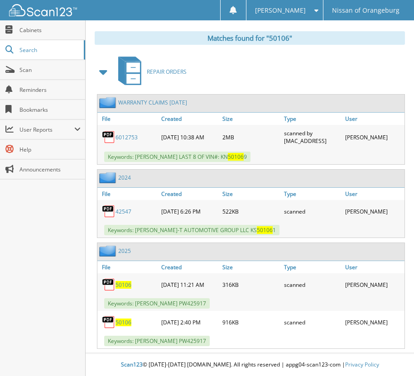  Describe the element at coordinates (50, 70) in the screenshot. I see `span: Scan` at that location.